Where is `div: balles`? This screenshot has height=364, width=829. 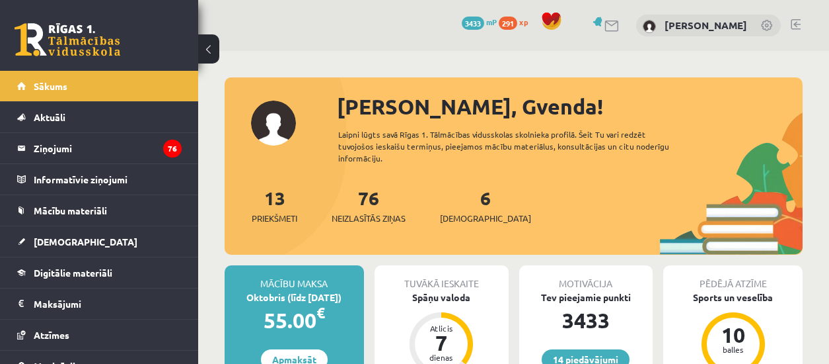
div: balles is located at coordinates (734, 349).